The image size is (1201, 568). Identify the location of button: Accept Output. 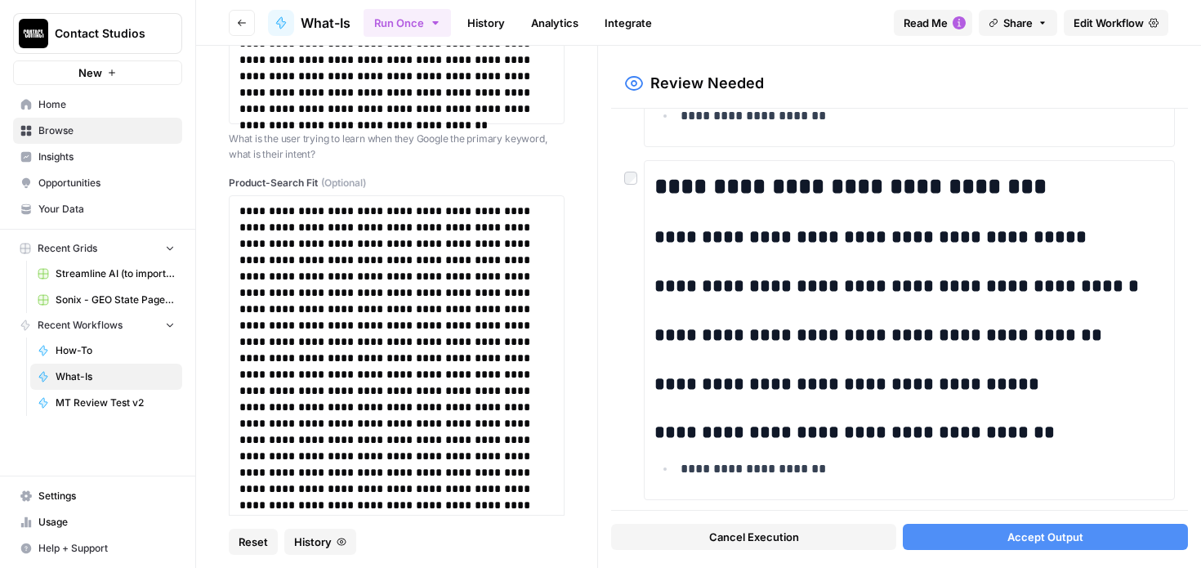
(1045, 537).